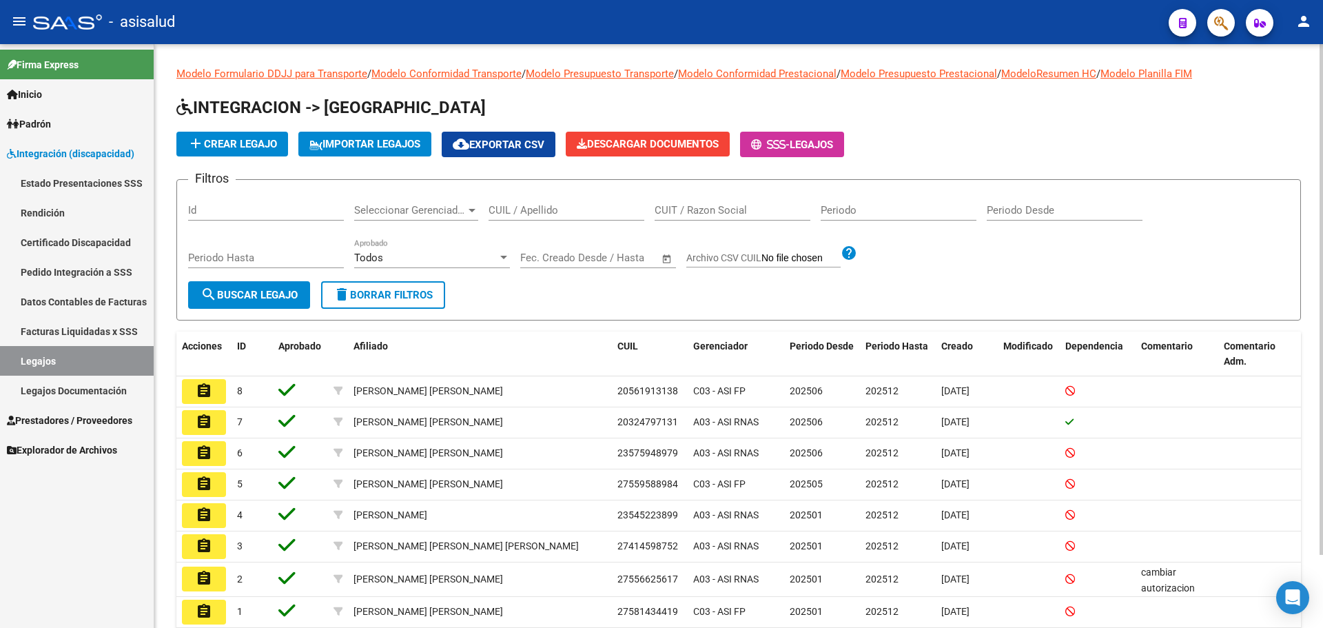  Describe the element at coordinates (202, 346) in the screenshot. I see `span: Acciones` at that location.